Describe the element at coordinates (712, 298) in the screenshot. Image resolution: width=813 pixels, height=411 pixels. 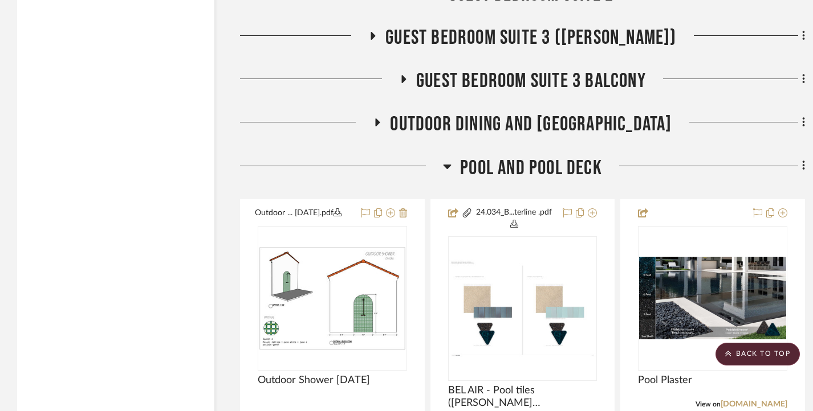
I see `img: Pool Plaster` at that location.